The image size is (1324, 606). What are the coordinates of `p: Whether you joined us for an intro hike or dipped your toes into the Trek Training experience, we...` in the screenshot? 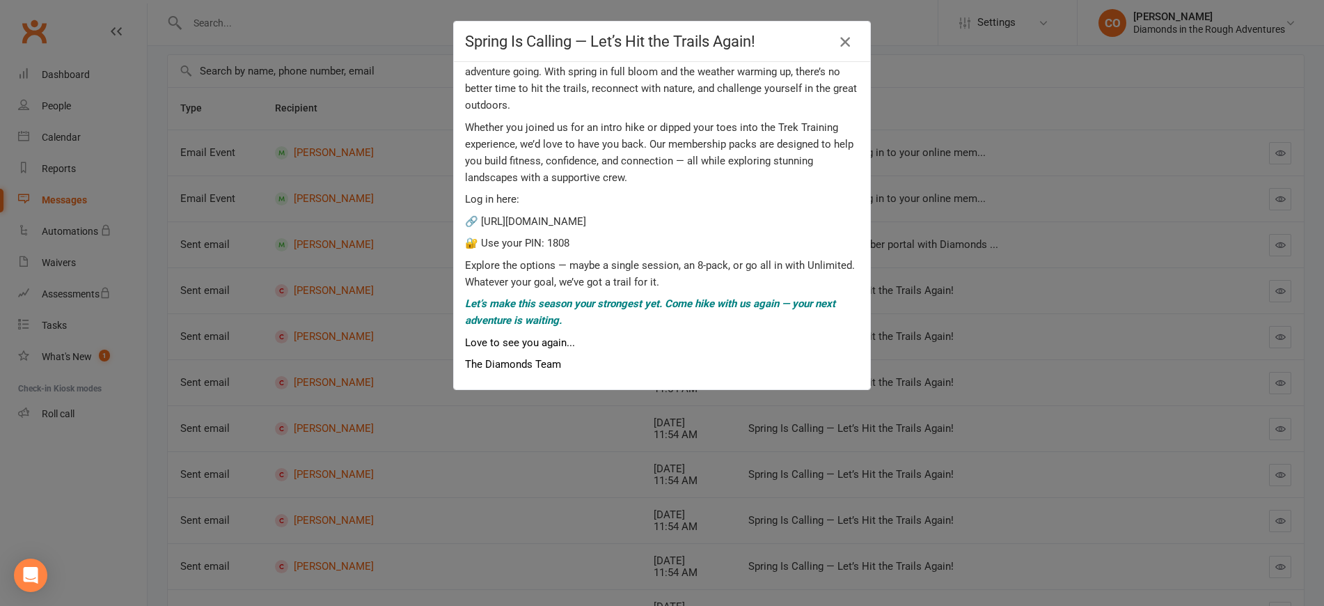 It's located at (662, 152).